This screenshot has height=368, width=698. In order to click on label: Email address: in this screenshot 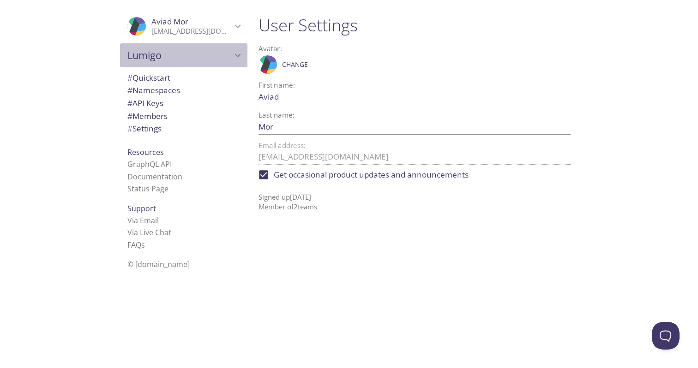, I will do `click(282, 145)`.